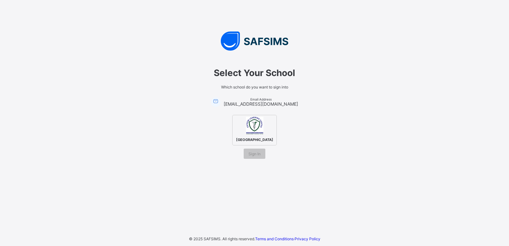 The height and width of the screenshot is (246, 509). I want to click on span: © 2025 SAFSIMS. All rights reserved., so click(222, 238).